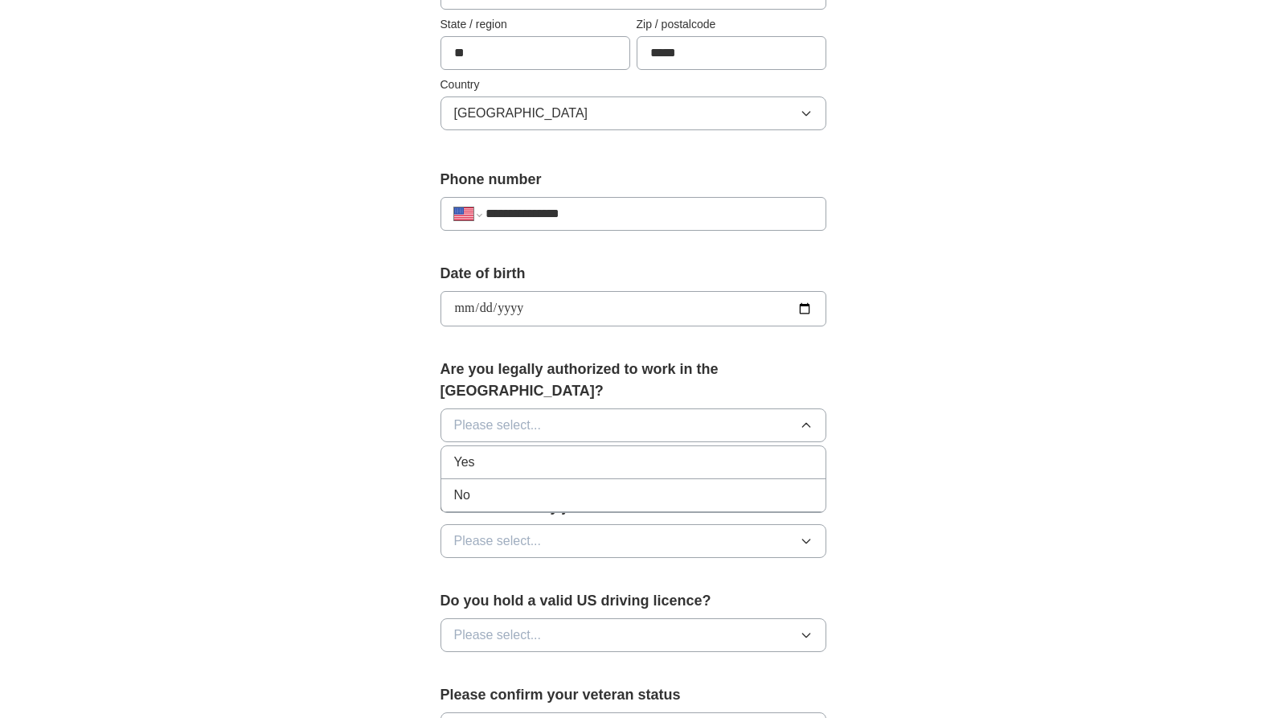 The image size is (1266, 718). Describe the element at coordinates (535, 24) in the screenshot. I see `label: State / region` at that location.